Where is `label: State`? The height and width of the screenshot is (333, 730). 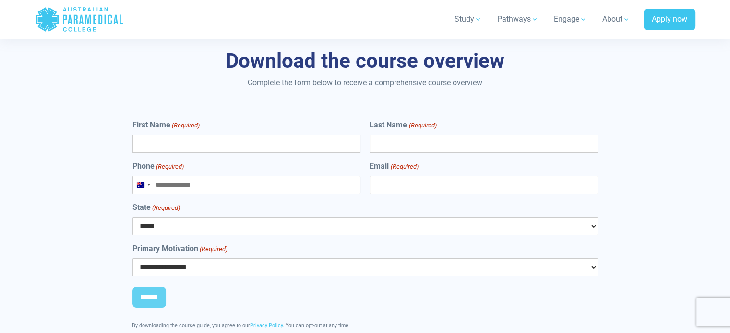 label: State is located at coordinates (156, 208).